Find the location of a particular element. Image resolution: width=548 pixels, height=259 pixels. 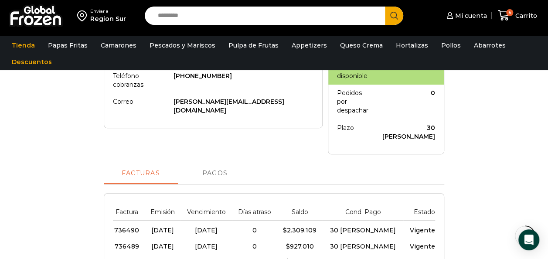

span: Vencimiento is located at coordinates (206, 212).